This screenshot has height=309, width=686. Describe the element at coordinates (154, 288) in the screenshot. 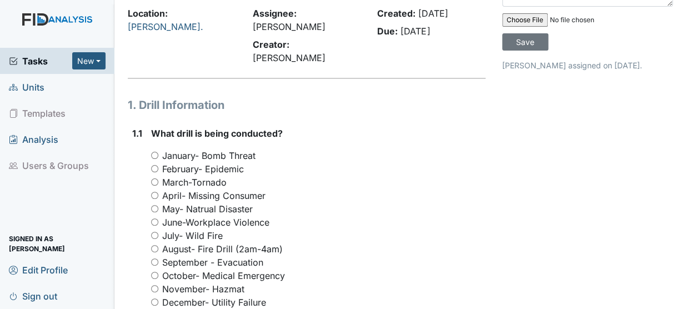

I see `input: November- Hazmat` at that location.